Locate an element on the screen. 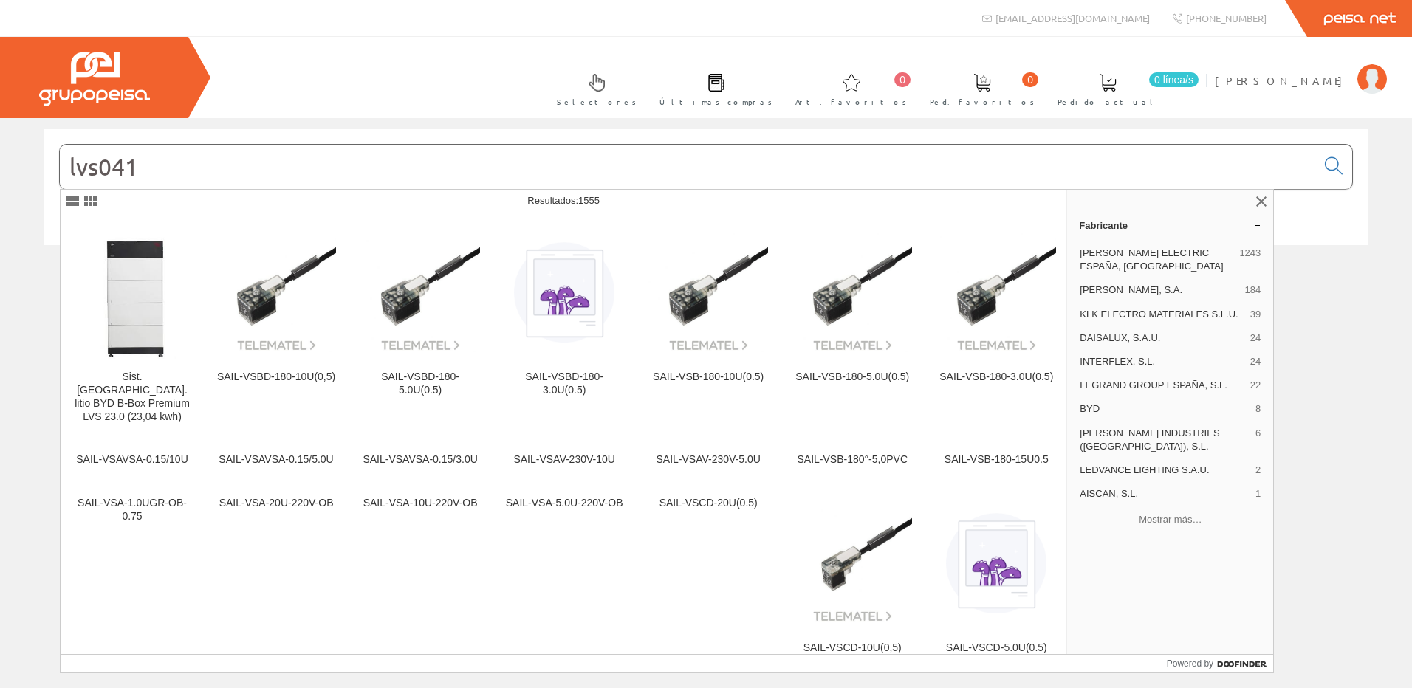  a: SAIL-VSBD-180-5.0U(0.5) SAIL-VSBD-180-5.0U(0.5) is located at coordinates (420, 327).